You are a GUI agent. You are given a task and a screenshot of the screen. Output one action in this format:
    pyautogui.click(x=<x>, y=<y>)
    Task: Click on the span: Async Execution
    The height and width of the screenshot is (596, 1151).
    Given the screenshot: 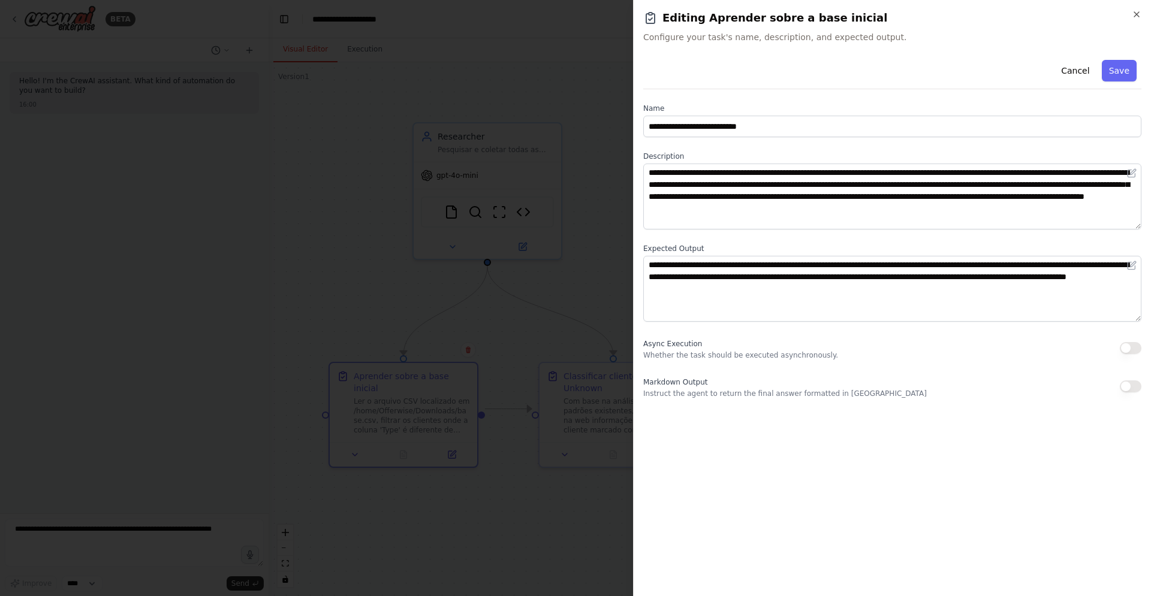 What is the action you would take?
    pyautogui.click(x=673, y=344)
    